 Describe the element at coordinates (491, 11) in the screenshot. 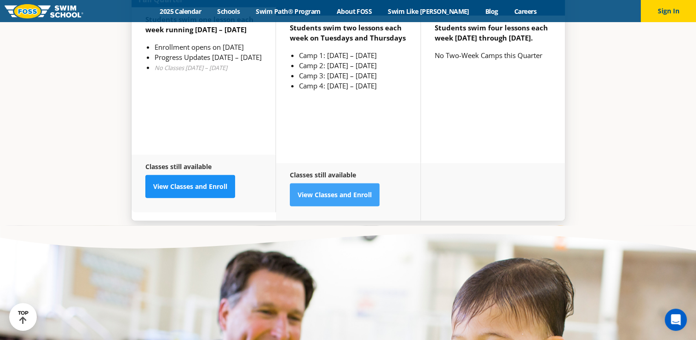

I see `a: Blog` at that location.